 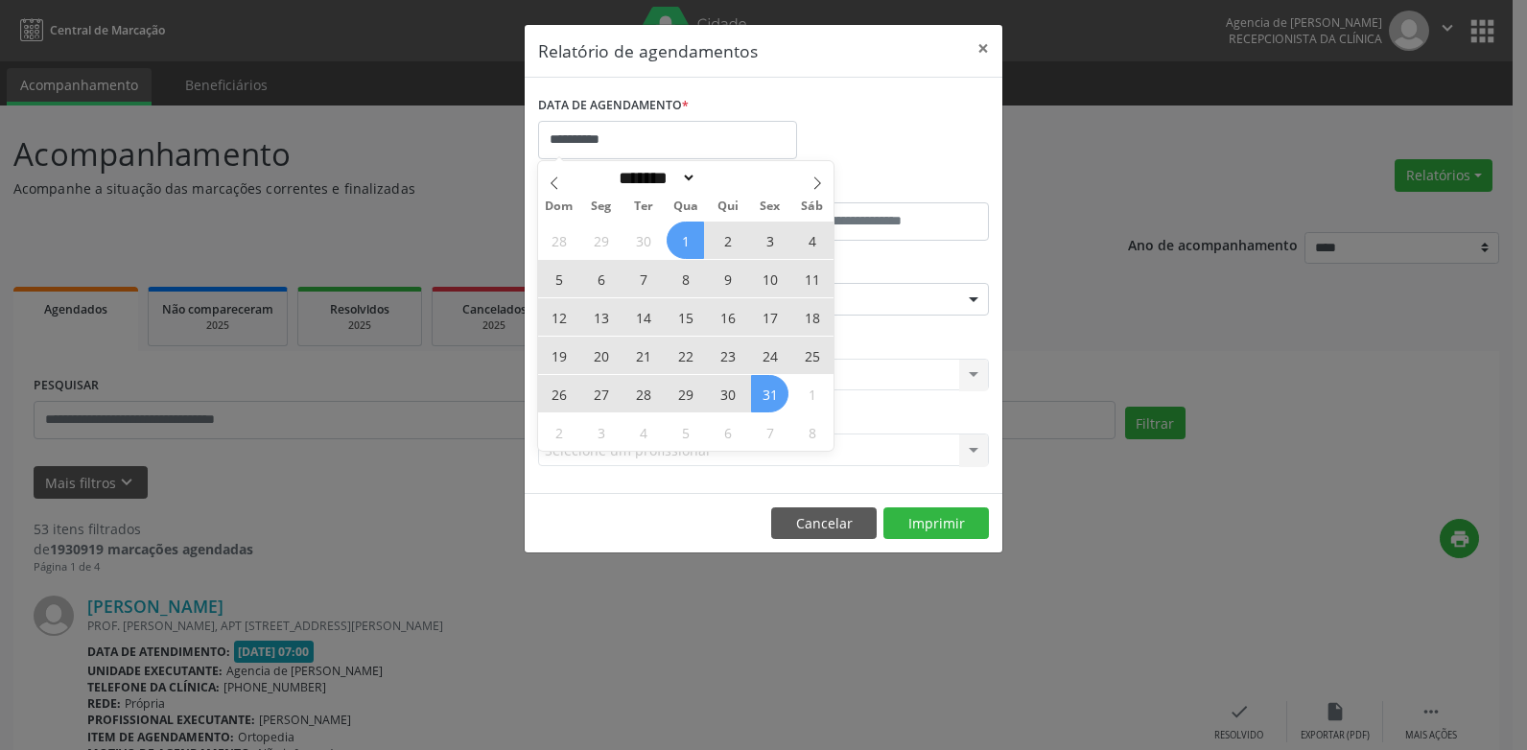 What do you see at coordinates (811, 240) in the screenshot?
I see `span: Outubro 4, 2025` at bounding box center [811, 240].